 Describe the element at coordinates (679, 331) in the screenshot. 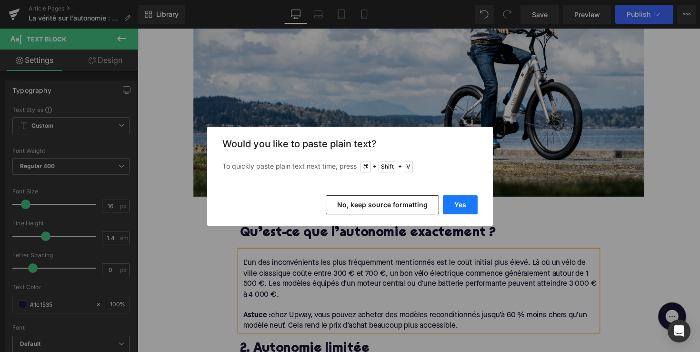

I see `div: Open Intercom Messenger` at that location.